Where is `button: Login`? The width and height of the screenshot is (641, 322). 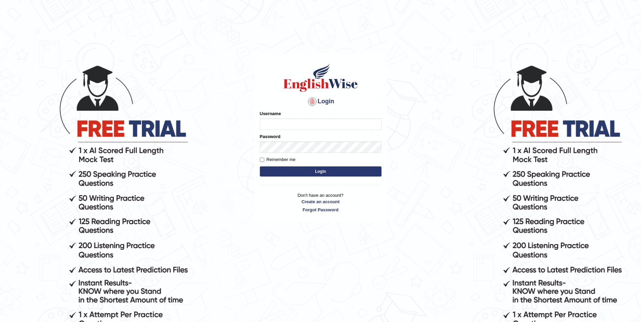 button: Login is located at coordinates (320, 172).